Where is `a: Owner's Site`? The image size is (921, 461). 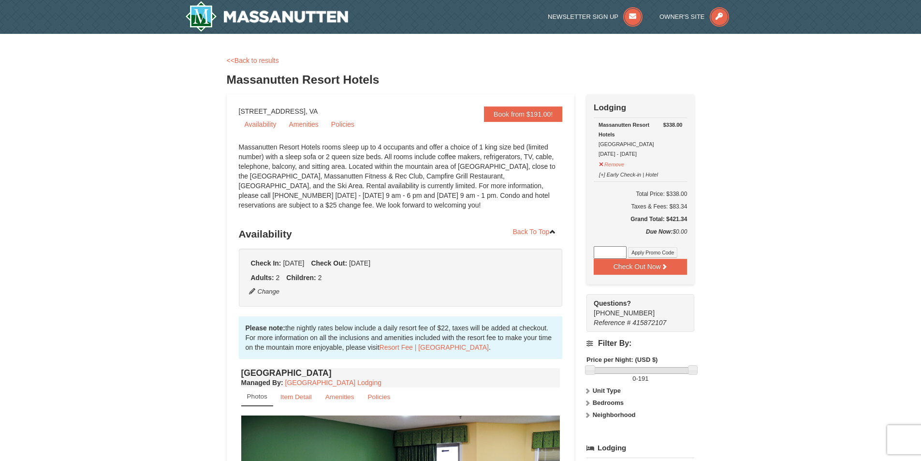 a: Owner's Site is located at coordinates (694, 16).